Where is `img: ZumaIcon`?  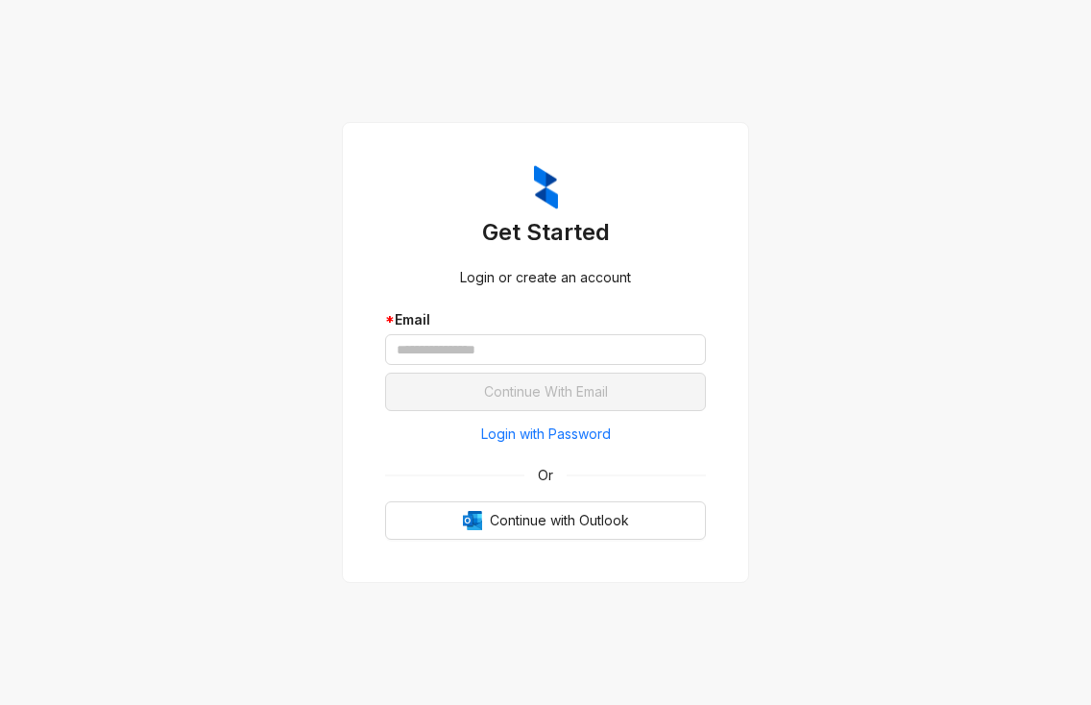
img: ZumaIcon is located at coordinates (545, 187).